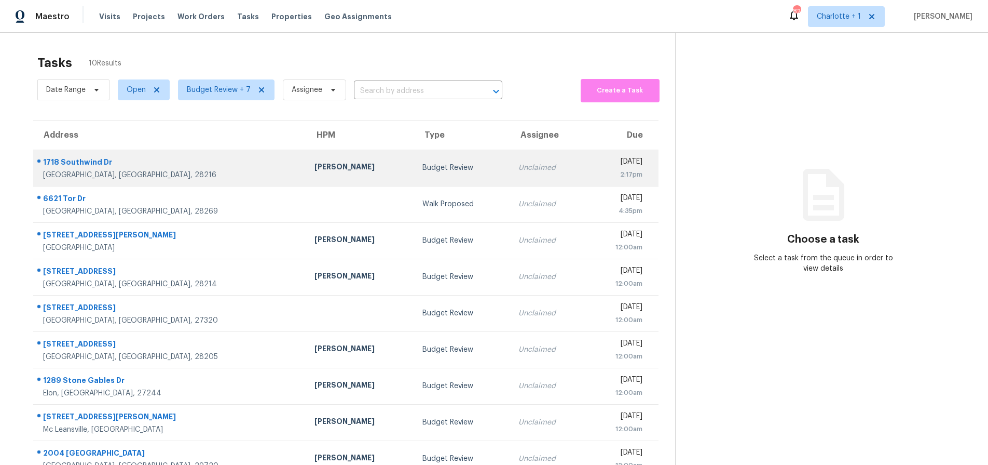  I want to click on span: Geo Assignments, so click(358, 17).